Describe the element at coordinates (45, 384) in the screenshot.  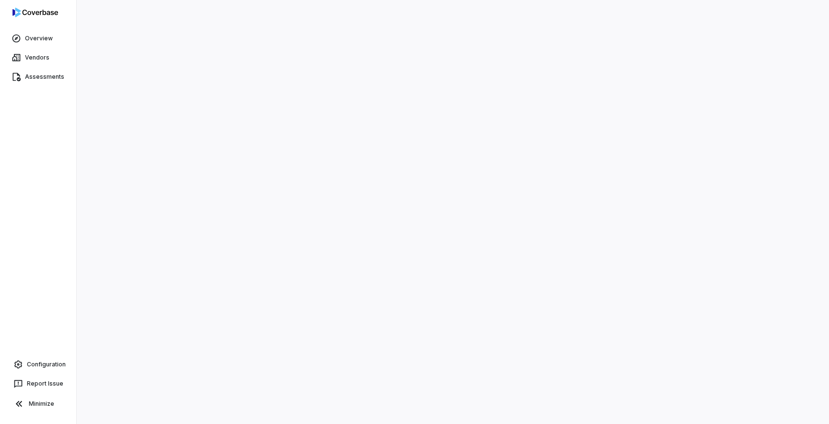
I see `span: Report Issue` at that location.